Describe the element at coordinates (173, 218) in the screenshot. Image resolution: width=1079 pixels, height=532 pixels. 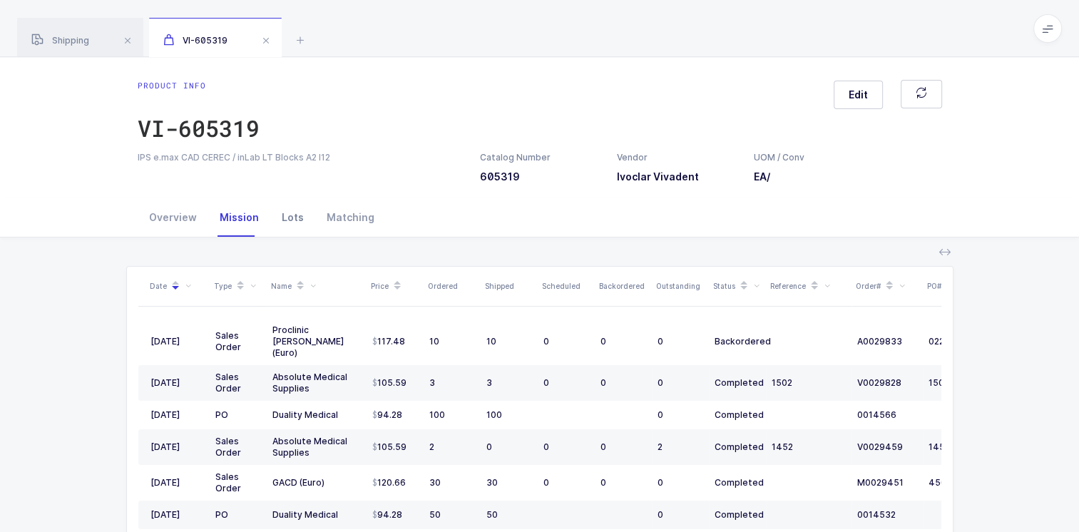
I see `div: Overview` at that location.